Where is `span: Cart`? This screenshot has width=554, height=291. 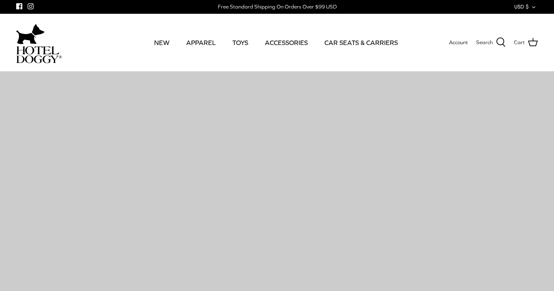
span: Cart is located at coordinates (520, 43).